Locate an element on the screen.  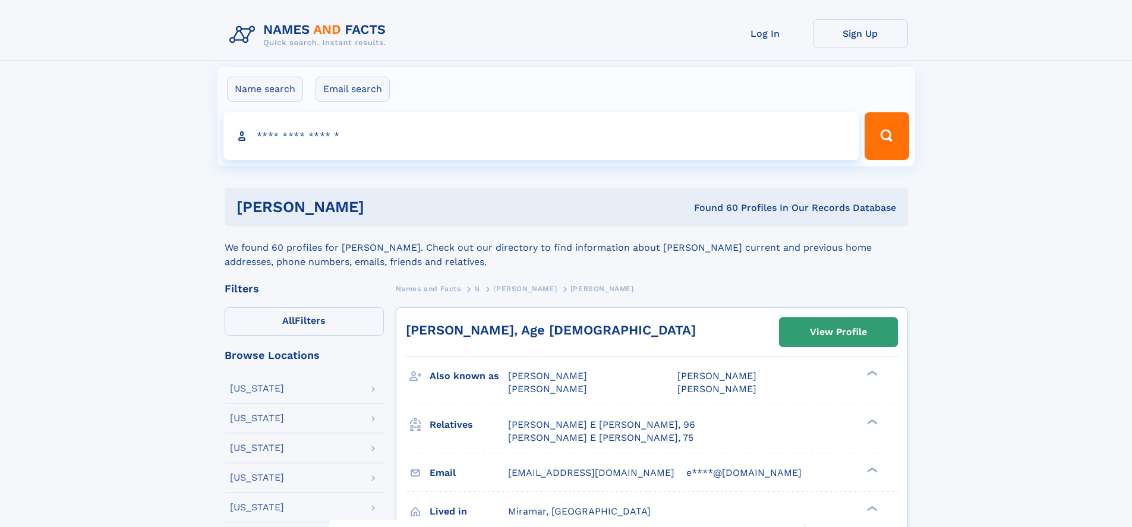
span: All is located at coordinates (288, 320).